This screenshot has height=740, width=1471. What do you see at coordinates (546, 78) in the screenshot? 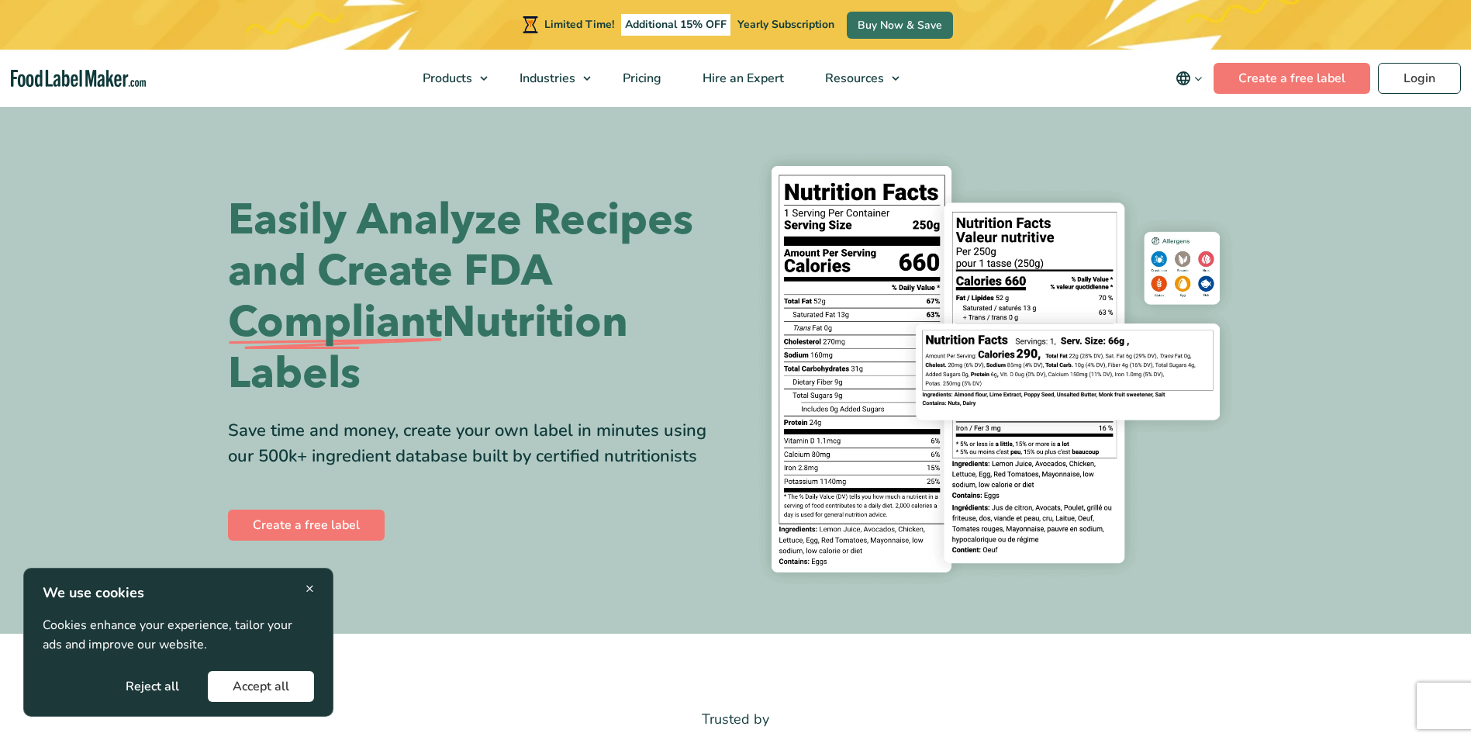
I see `span: Industries` at bounding box center [546, 78].